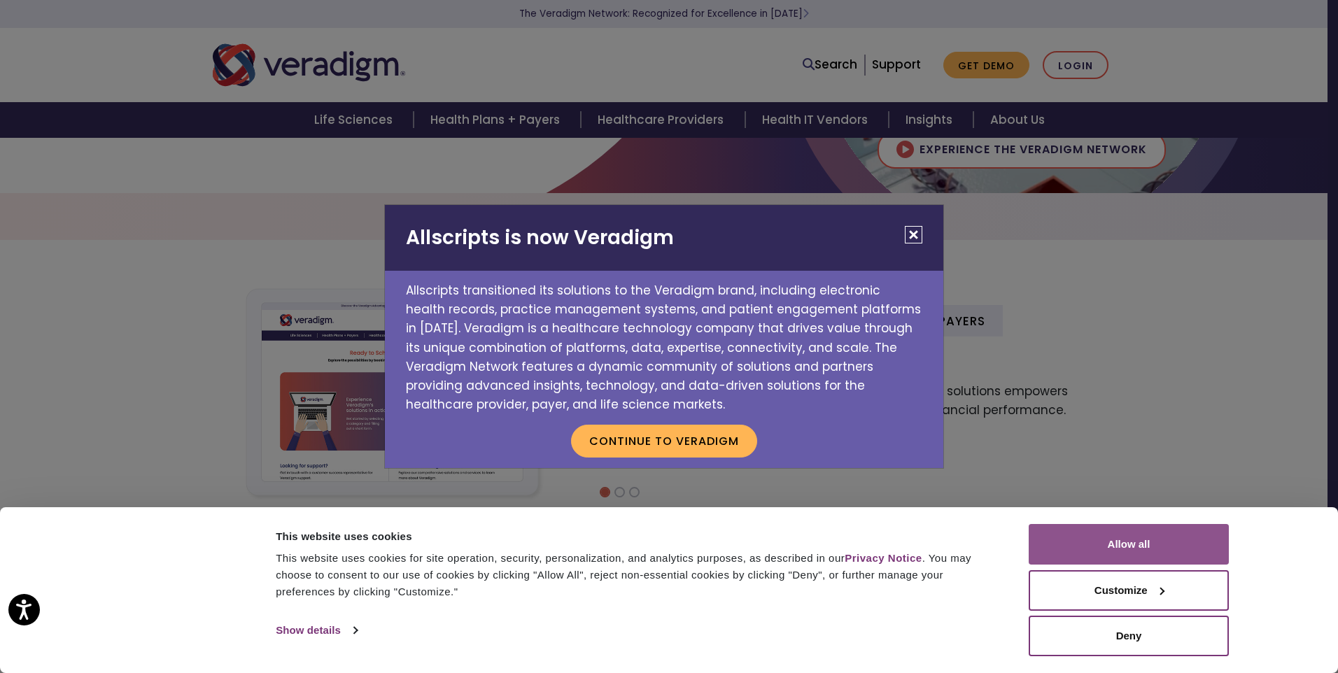 The height and width of the screenshot is (673, 1338). What do you see at coordinates (664, 238) in the screenshot?
I see `h2: Allscripts is now Veradigm` at bounding box center [664, 238].